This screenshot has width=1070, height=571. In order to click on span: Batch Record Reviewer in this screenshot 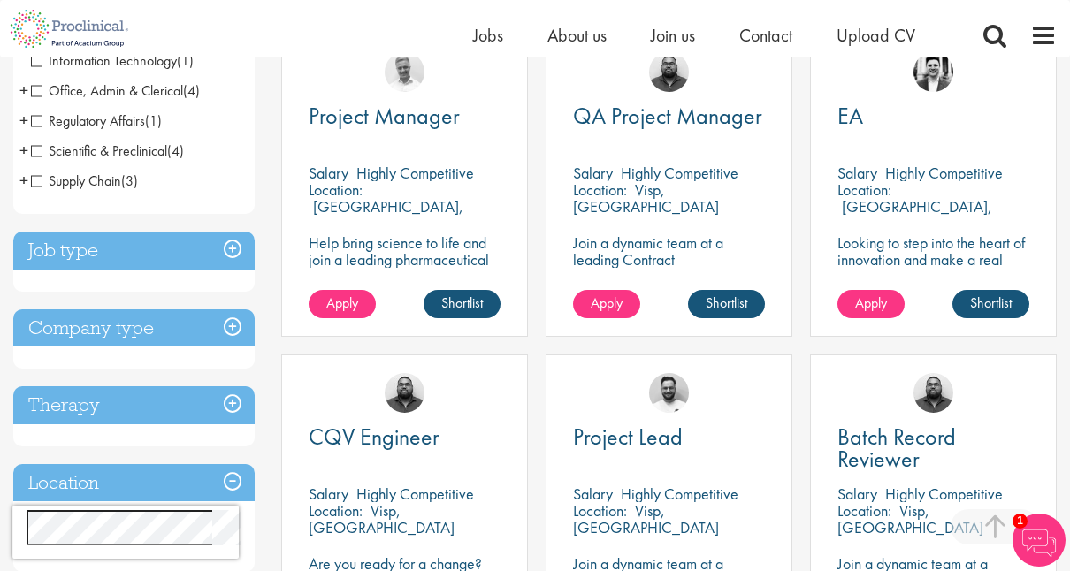, I will do `click(896, 447)`.